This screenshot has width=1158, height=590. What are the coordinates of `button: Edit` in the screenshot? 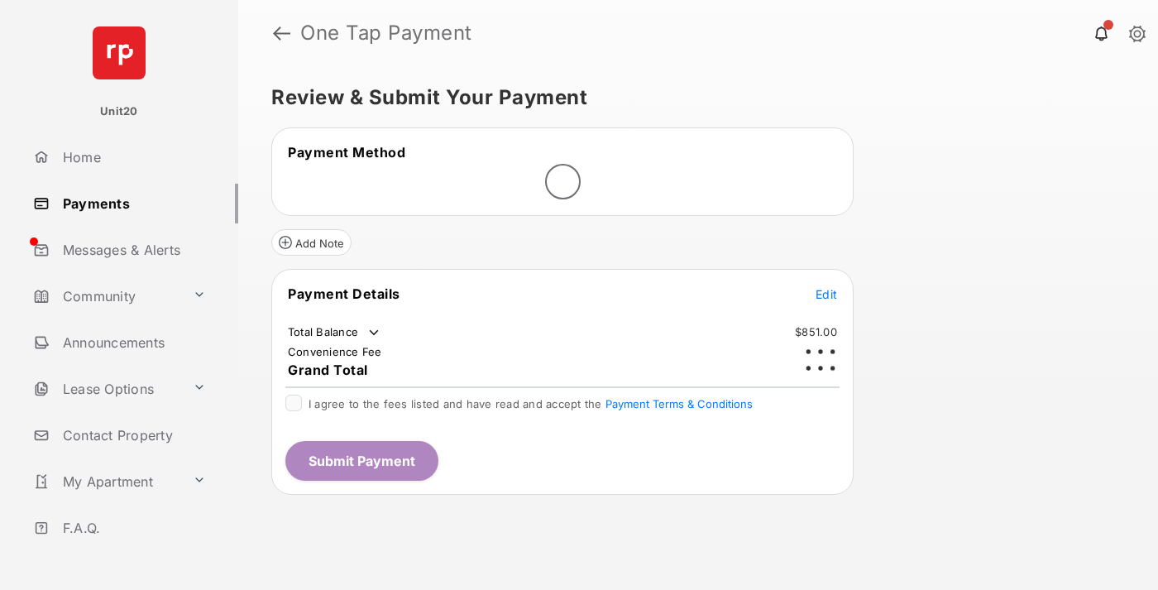 It's located at (827, 294).